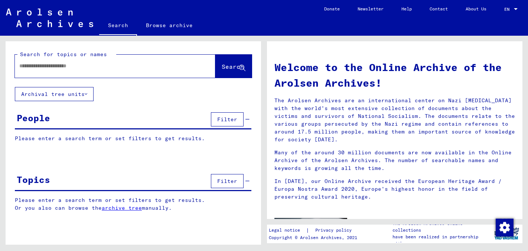 The width and height of the screenshot is (528, 251). Describe the element at coordinates (234, 66) in the screenshot. I see `button: Search` at that location.